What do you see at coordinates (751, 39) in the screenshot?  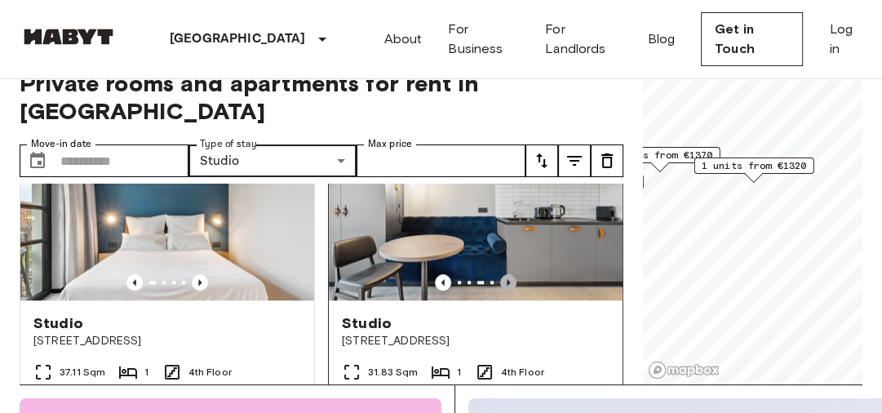 I see `a: Get in Touch` at bounding box center [751, 39].